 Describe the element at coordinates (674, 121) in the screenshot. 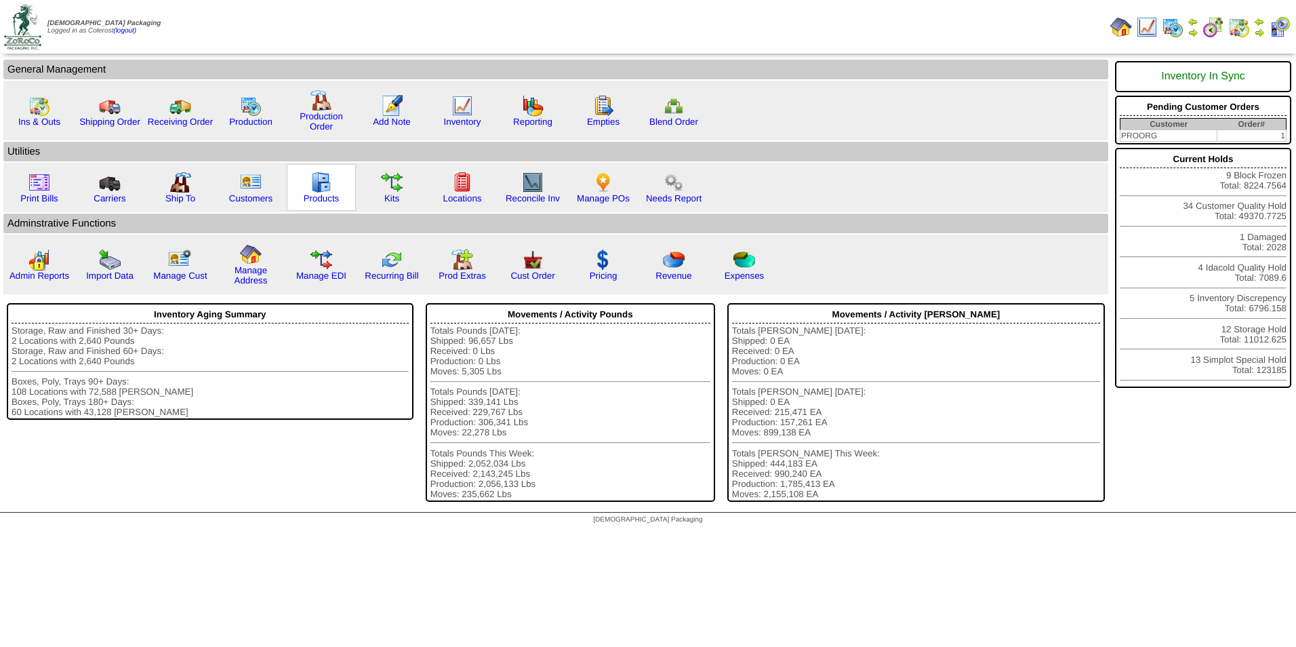

I see `a: Blend Order` at that location.